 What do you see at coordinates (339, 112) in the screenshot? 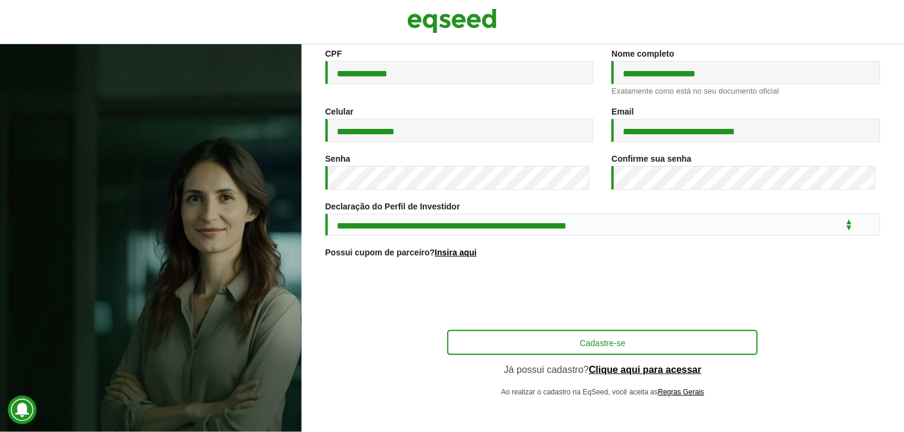
I see `label: Celular` at bounding box center [339, 112].